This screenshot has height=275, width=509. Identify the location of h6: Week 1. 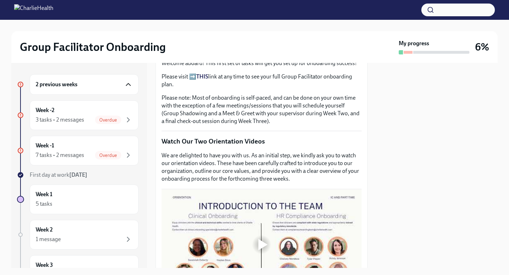
(44, 195).